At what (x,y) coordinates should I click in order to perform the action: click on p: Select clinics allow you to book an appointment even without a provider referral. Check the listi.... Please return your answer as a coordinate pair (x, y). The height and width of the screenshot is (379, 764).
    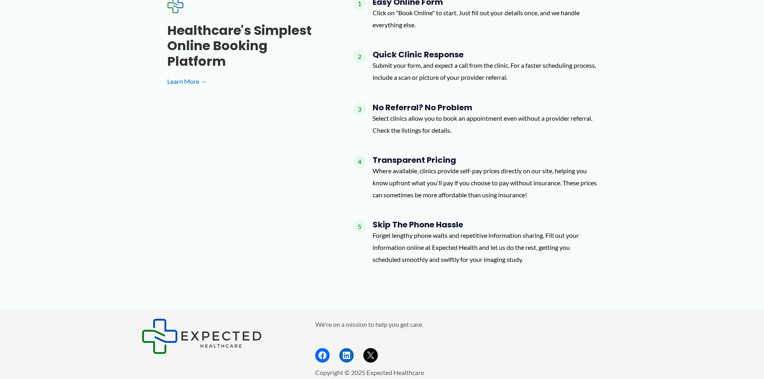
    Looking at the image, I should click on (485, 124).